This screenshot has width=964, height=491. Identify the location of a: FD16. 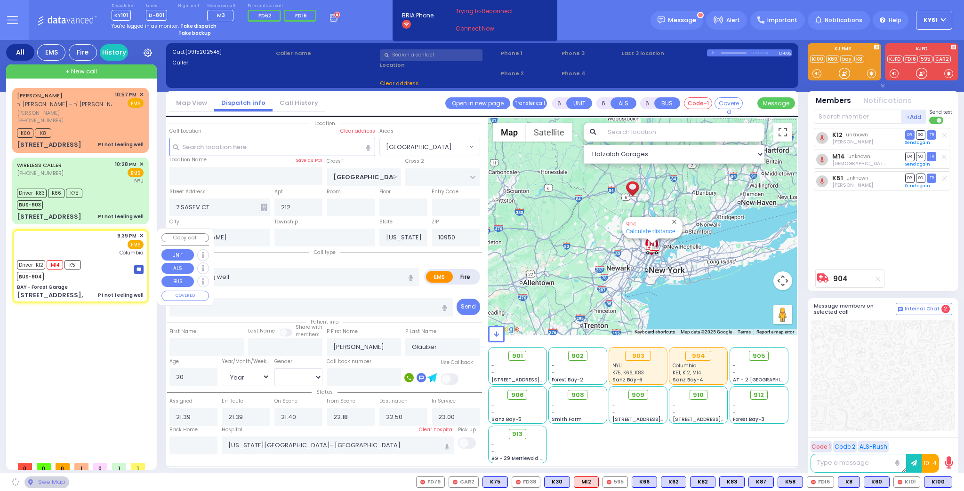
(910, 59).